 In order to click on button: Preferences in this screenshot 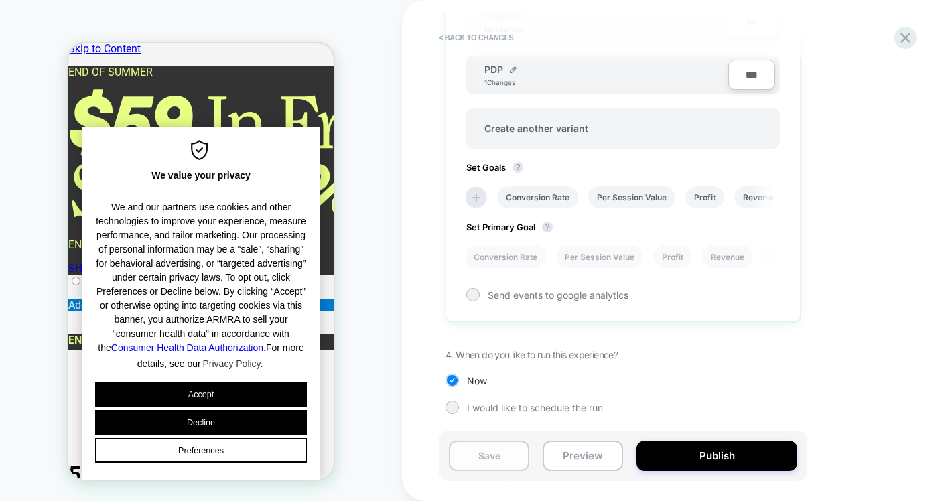, I will do `click(133, 407)`.